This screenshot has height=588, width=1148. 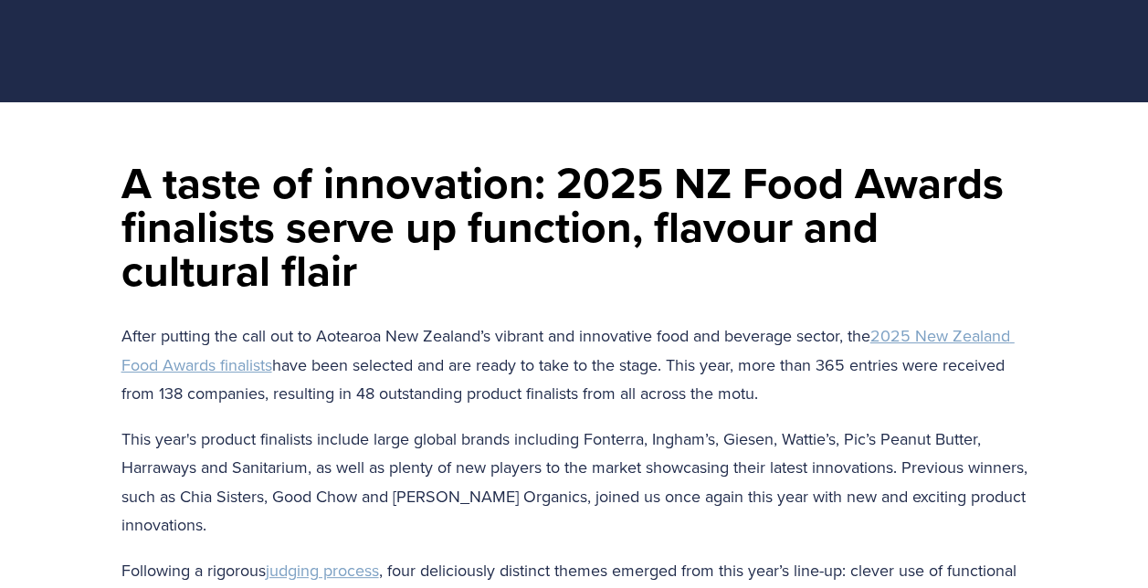 I want to click on h1: A taste of innovation: 2025 NZ Food Awards finalists serve up function, flavour and cultural flair, so click(x=574, y=226).